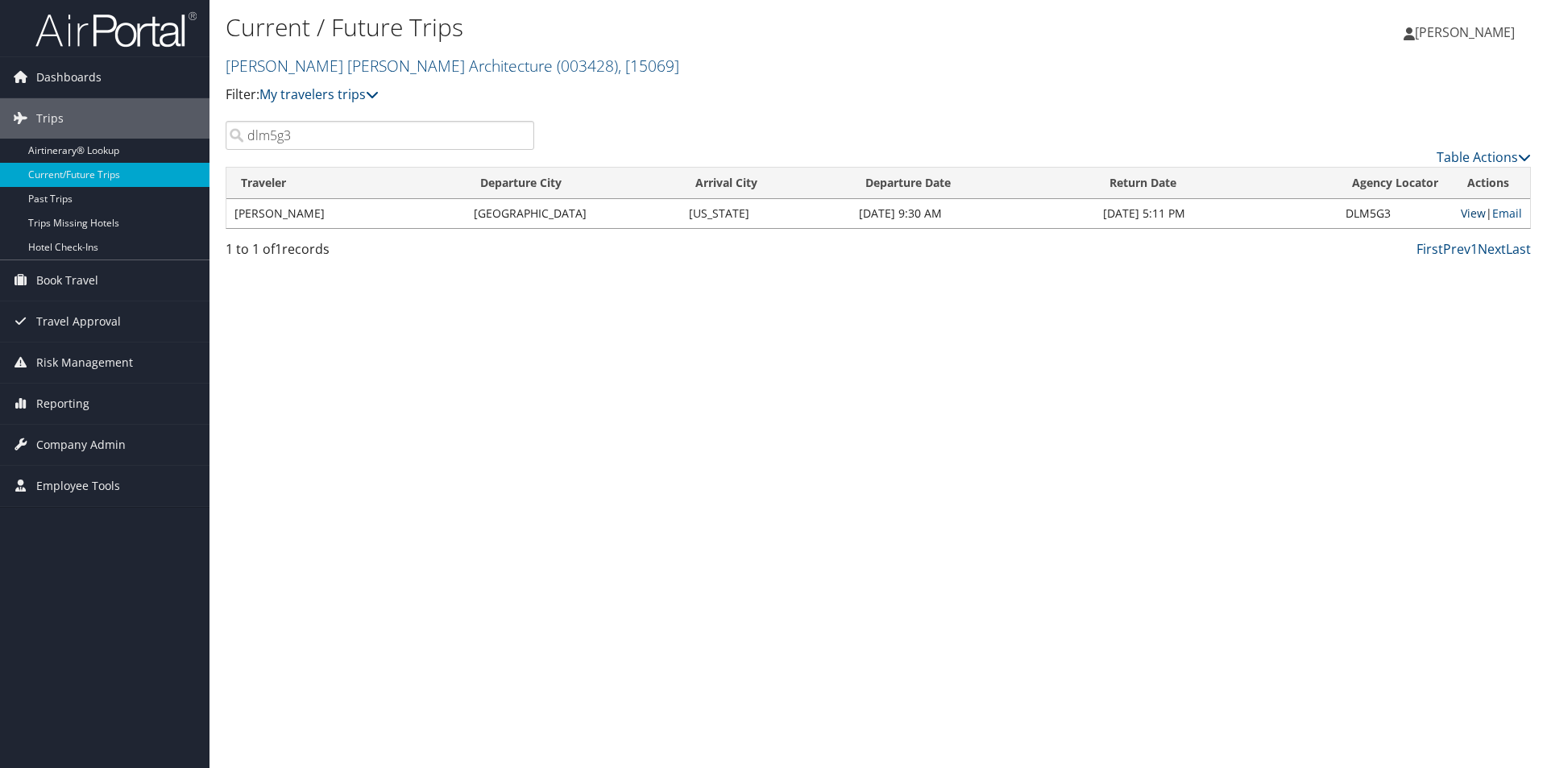 The width and height of the screenshot is (1547, 768). Describe the element at coordinates (346, 183) in the screenshot. I see `th: Traveler: activate to sort column ascending` at that location.